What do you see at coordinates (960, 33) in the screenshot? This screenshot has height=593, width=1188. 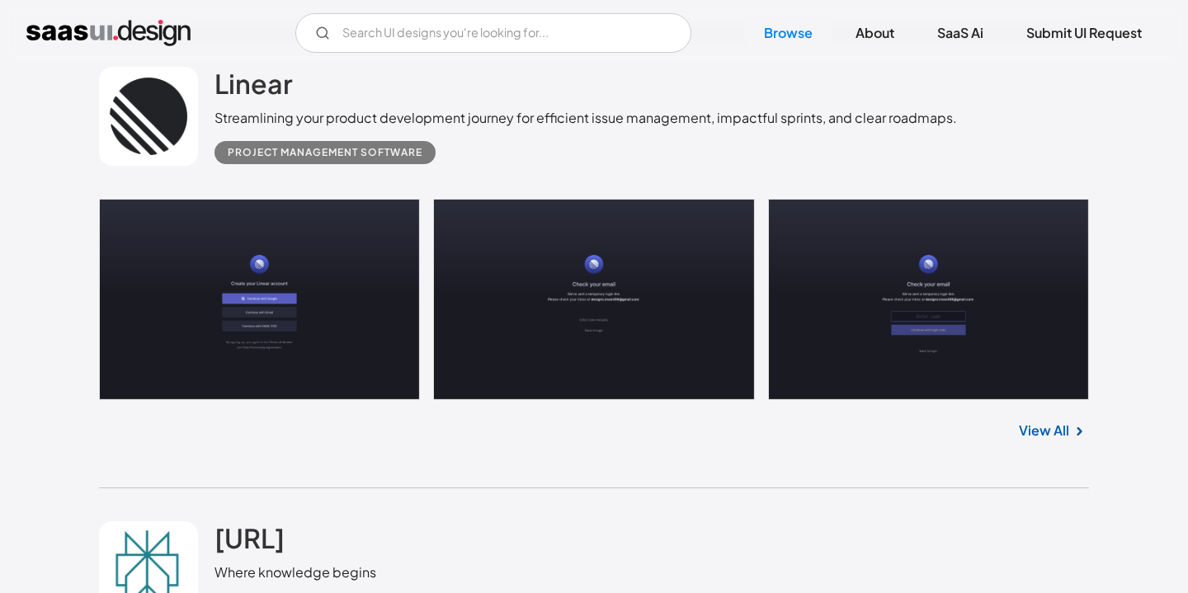 I see `a: SaaS Ai` at bounding box center [960, 33].